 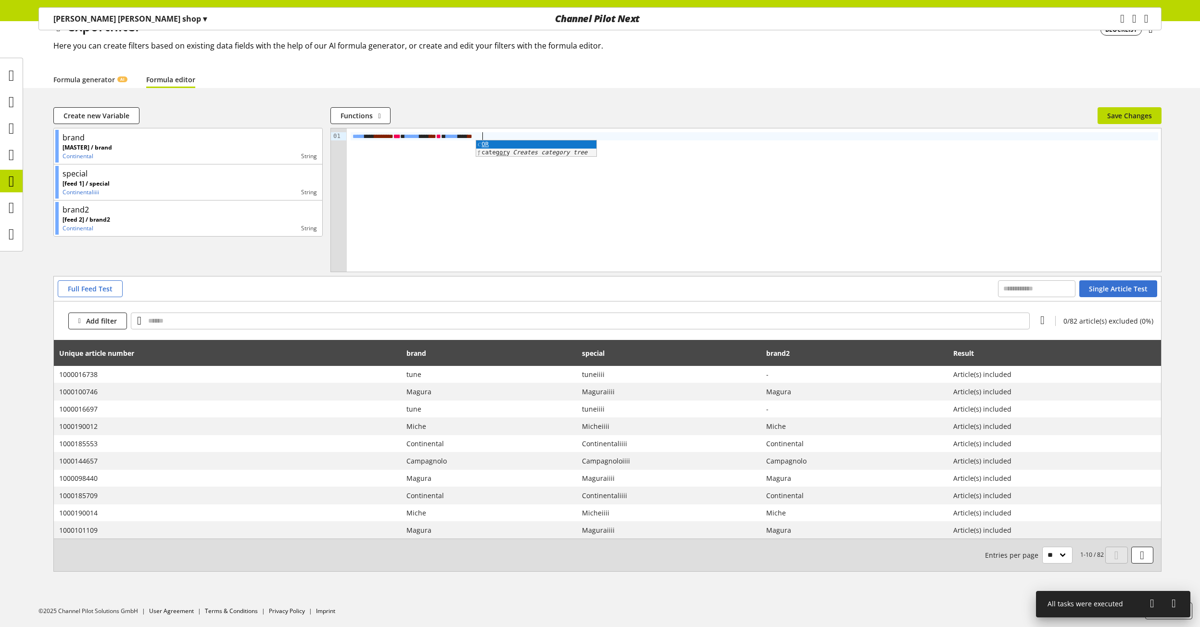 I want to click on p: [feed 2] / brand2, so click(x=86, y=220).